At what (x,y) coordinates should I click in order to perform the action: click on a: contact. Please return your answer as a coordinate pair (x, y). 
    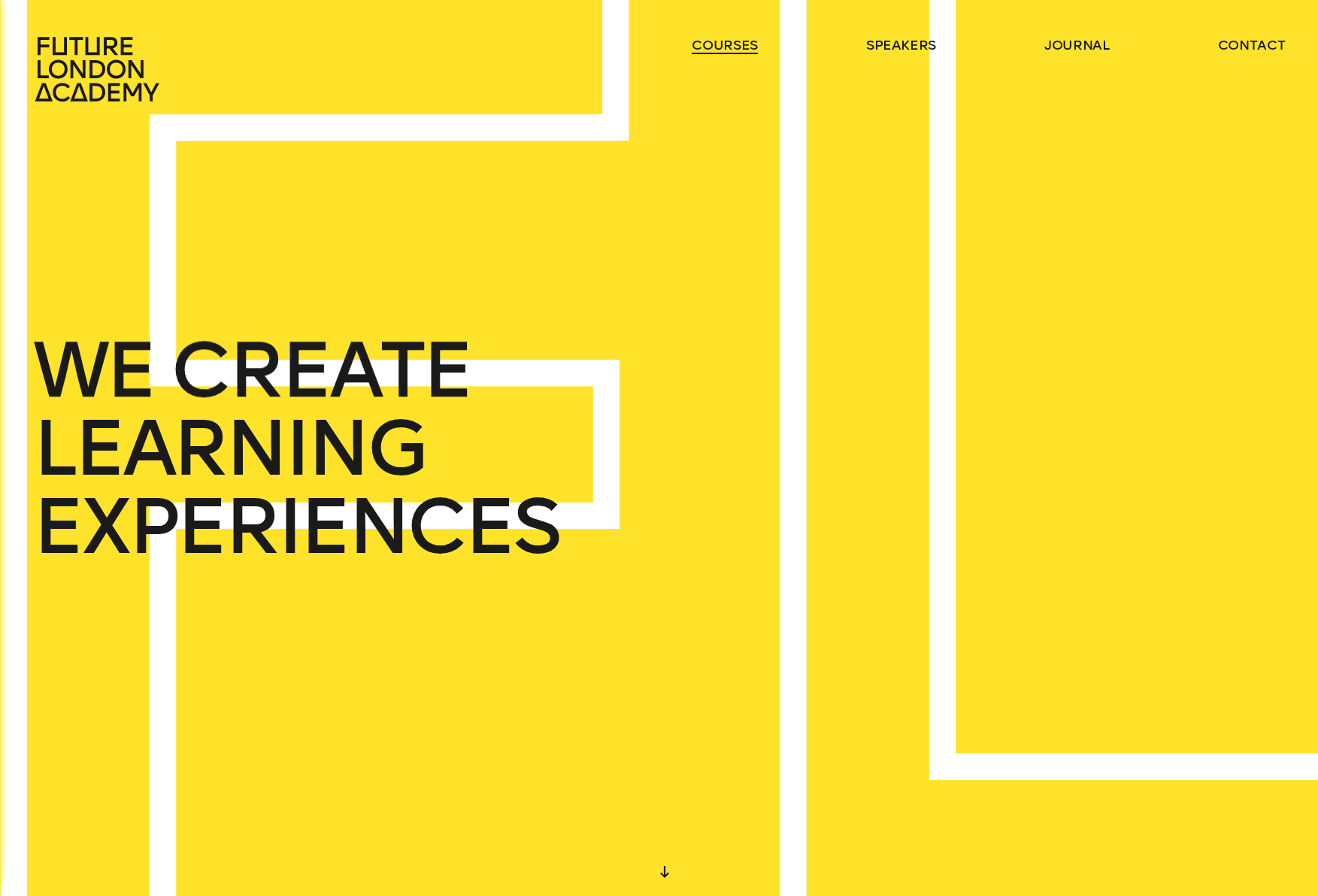
    Looking at the image, I should click on (1253, 45).